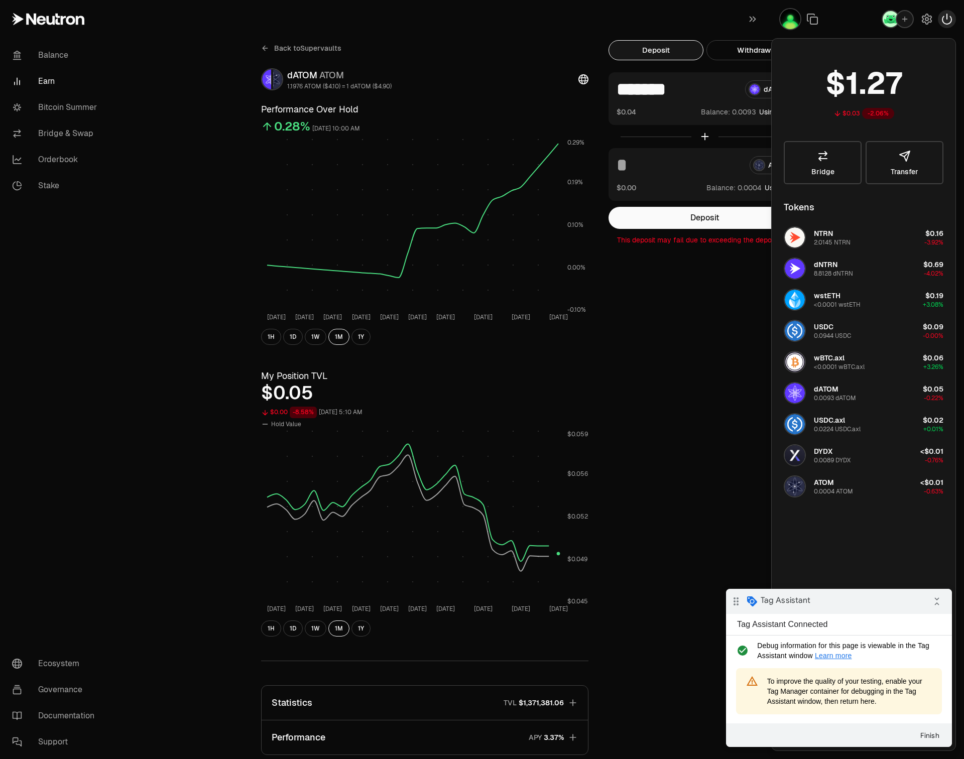  What do you see at coordinates (656, 50) in the screenshot?
I see `button: Deposit` at bounding box center [656, 50].